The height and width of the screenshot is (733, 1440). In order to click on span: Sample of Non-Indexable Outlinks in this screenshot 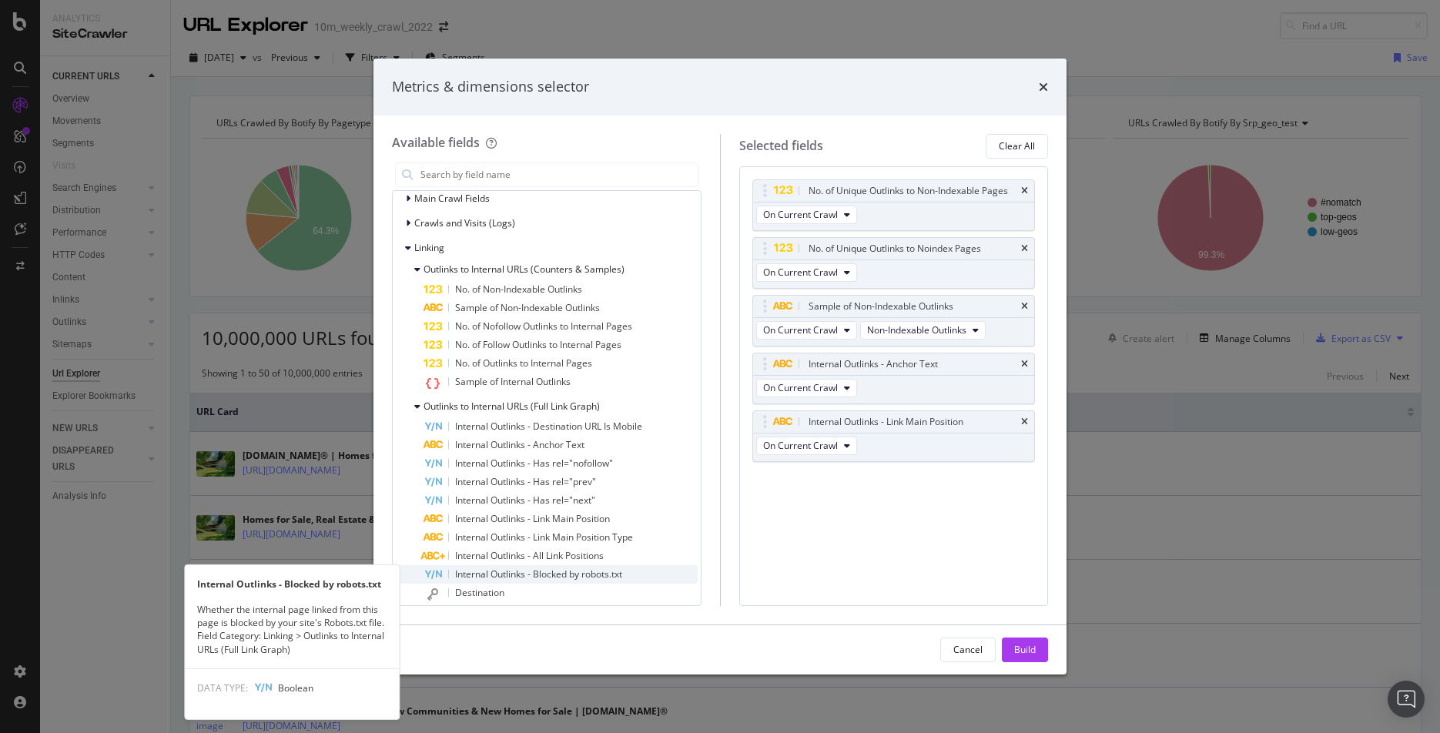, I will do `click(528, 307)`.